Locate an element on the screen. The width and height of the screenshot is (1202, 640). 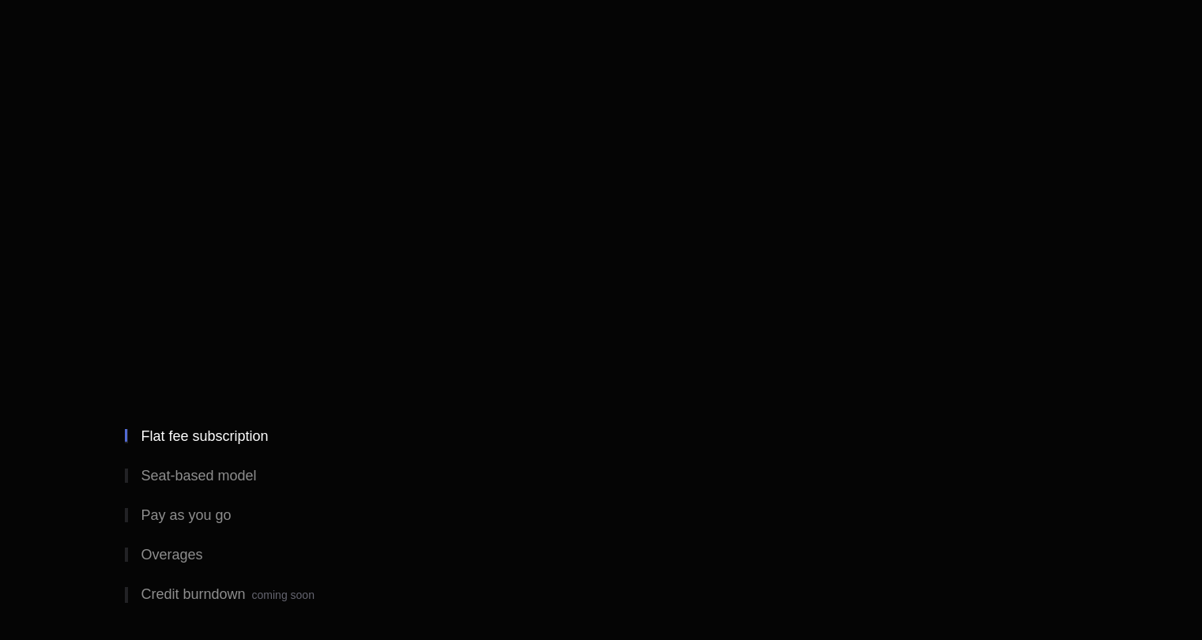
button: Pay as you go is located at coordinates (291, 515).